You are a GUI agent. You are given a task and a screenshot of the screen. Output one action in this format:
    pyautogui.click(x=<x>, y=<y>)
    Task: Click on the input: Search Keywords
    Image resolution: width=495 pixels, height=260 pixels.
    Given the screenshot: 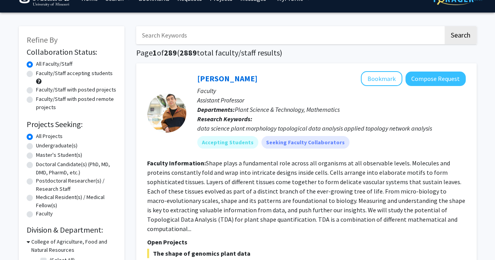 What is the action you would take?
    pyautogui.click(x=290, y=35)
    